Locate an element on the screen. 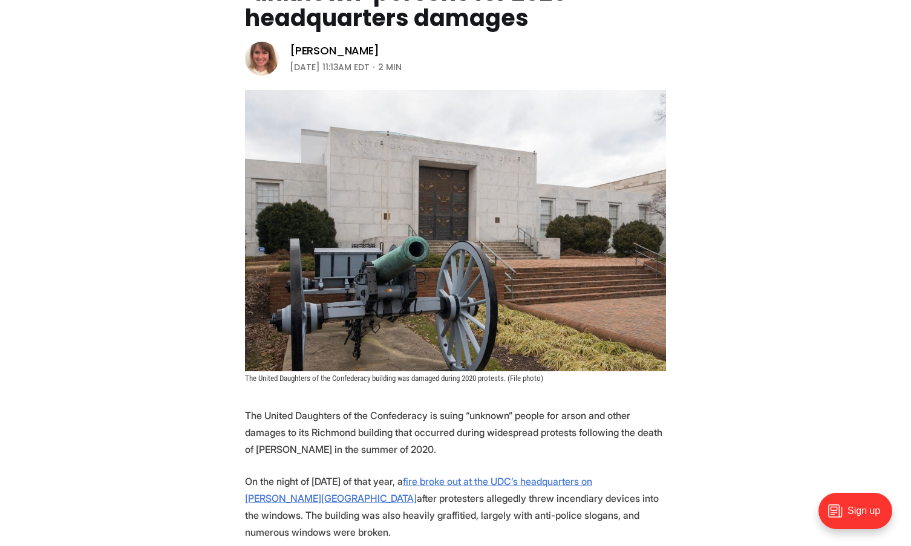 This screenshot has width=911, height=546. img: Sarah Vogelsong is located at coordinates (262, 59).